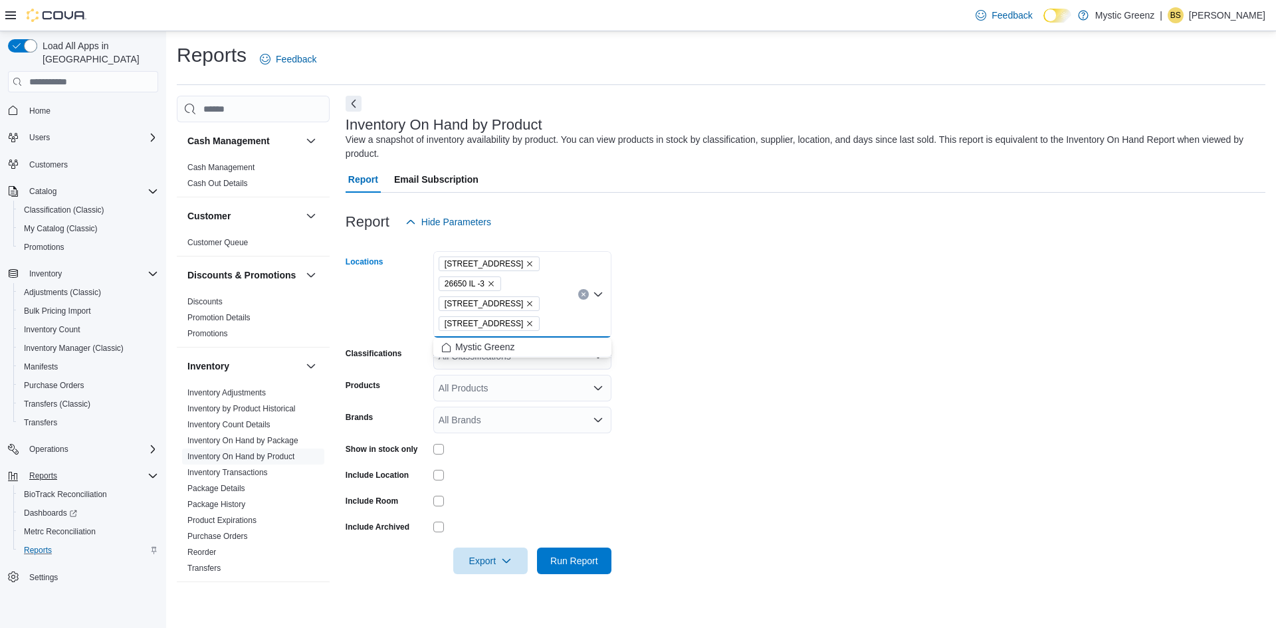  I want to click on button: Adjustments (Classic), so click(88, 292).